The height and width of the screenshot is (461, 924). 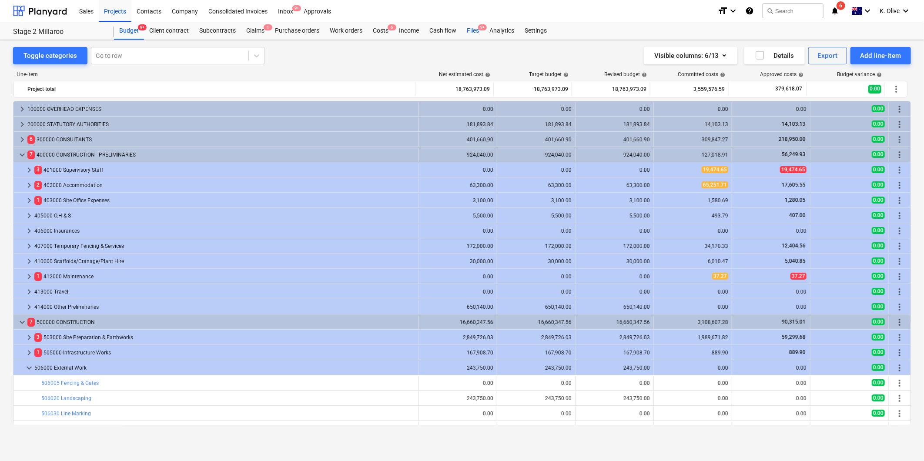 What do you see at coordinates (878, 75) in the screenshot?
I see `span: help` at bounding box center [878, 75].